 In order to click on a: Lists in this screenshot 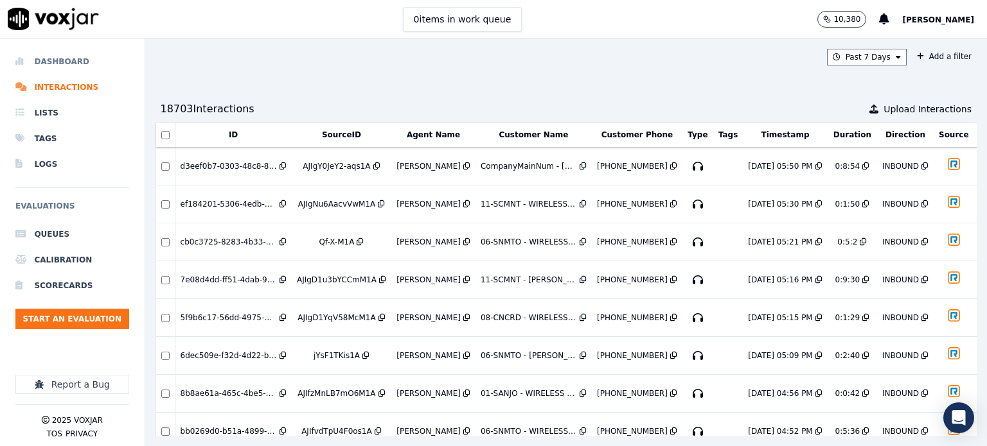, I will do `click(72, 113)`.